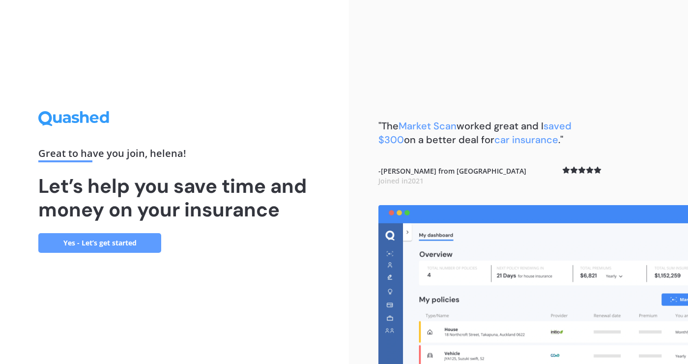 Image resolution: width=688 pixels, height=364 pixels. What do you see at coordinates (174, 198) in the screenshot?
I see `h1: Let’s help you save time and money on your insurance` at bounding box center [174, 198].